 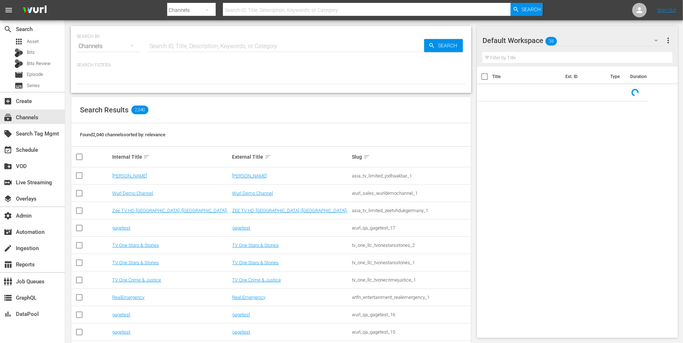 What do you see at coordinates (171, 157) in the screenshot?
I see `div: Internal Title` at bounding box center [171, 157].